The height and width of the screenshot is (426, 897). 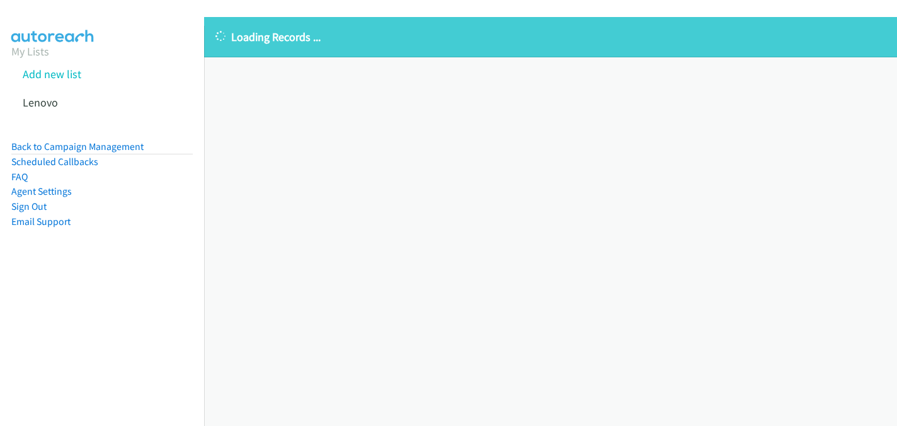 I want to click on a: FAQ, so click(x=20, y=176).